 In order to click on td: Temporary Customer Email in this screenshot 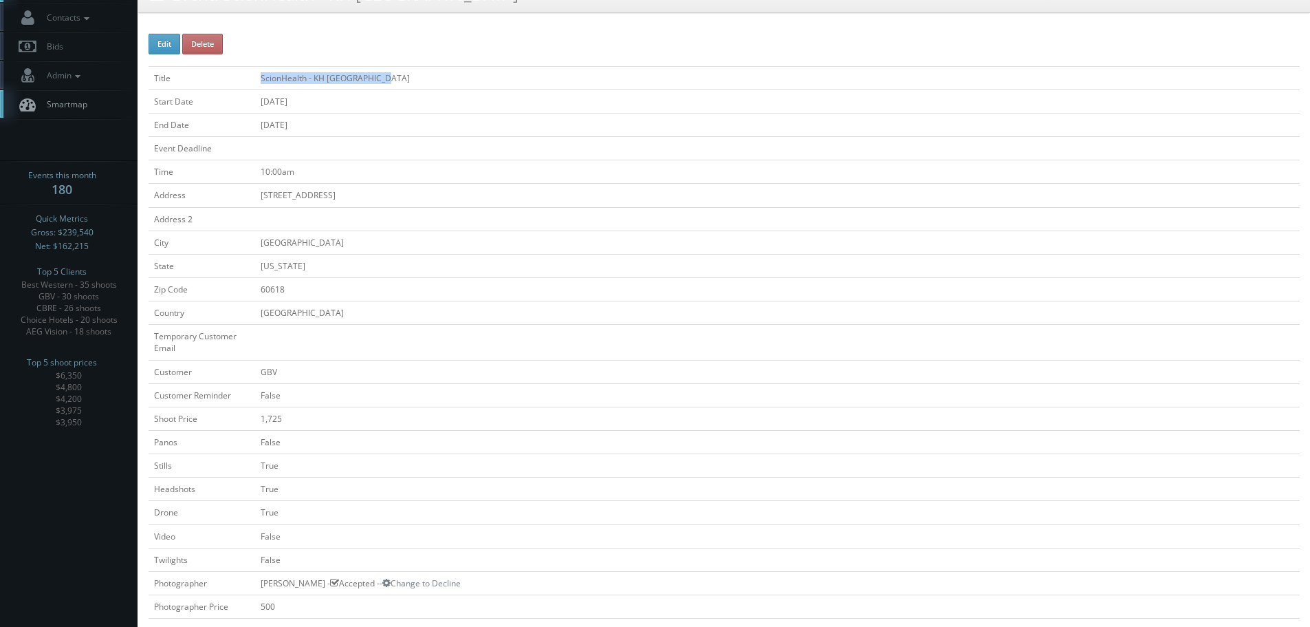, I will do `click(202, 342)`.